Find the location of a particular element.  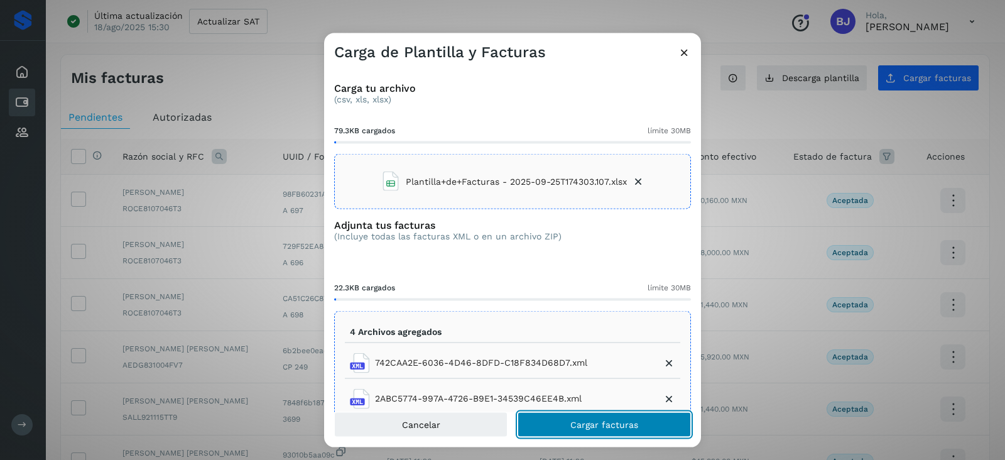

span: Cargar facturas is located at coordinates (604, 424).